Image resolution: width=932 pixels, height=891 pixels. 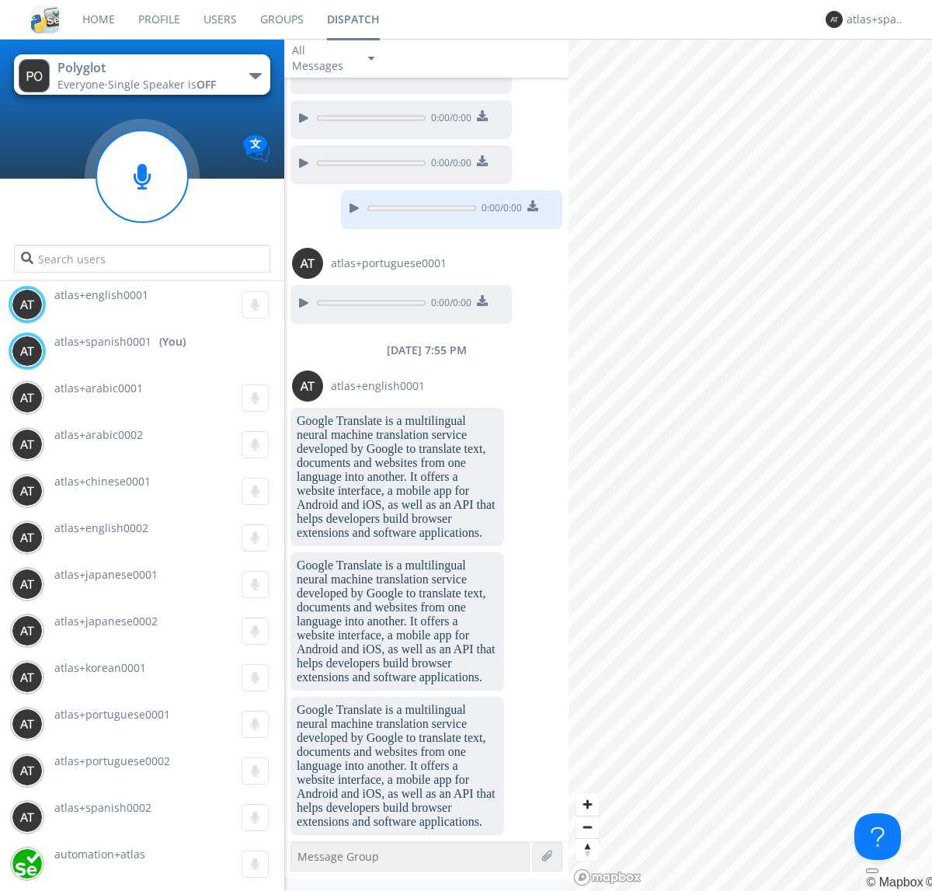 What do you see at coordinates (141, 75) in the screenshot?
I see `button: PolyglotEveryone·Single Speaker isOFF` at bounding box center [141, 75].